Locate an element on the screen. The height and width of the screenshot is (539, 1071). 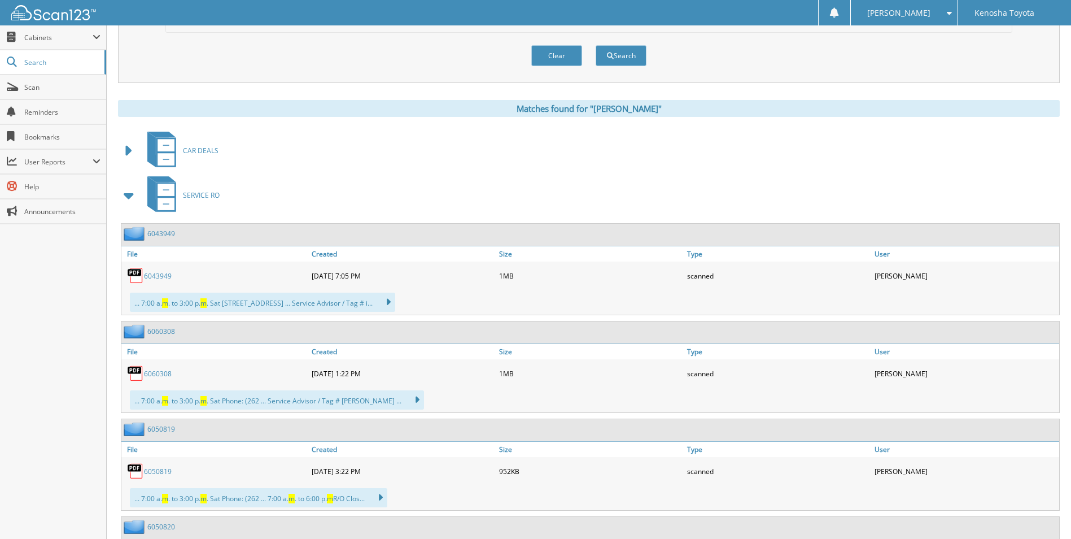
span: Bookmarks is located at coordinates (62, 137).